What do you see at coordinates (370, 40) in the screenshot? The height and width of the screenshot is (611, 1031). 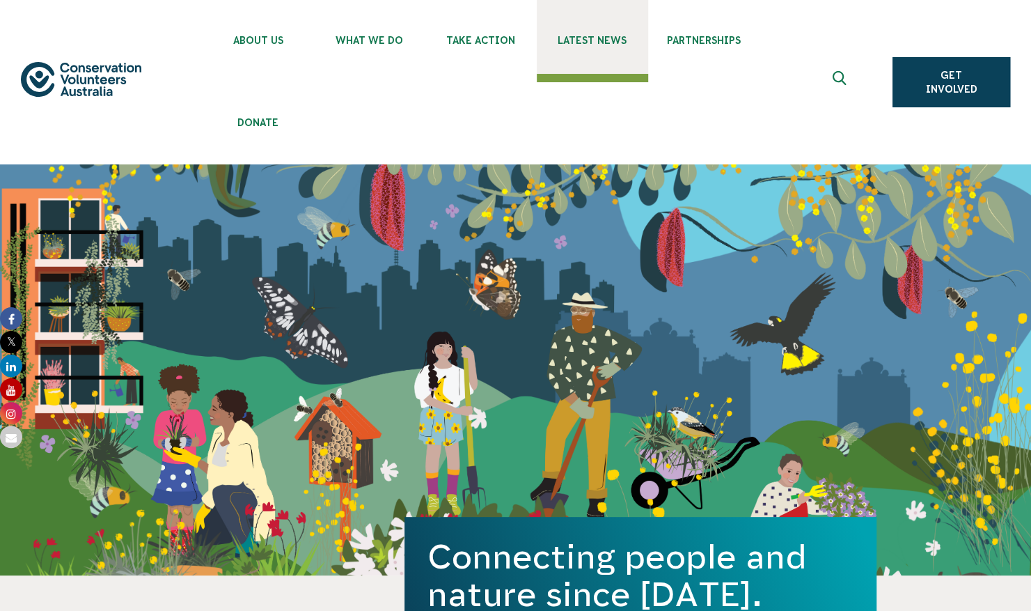 I see `span: What We Do` at bounding box center [370, 40].